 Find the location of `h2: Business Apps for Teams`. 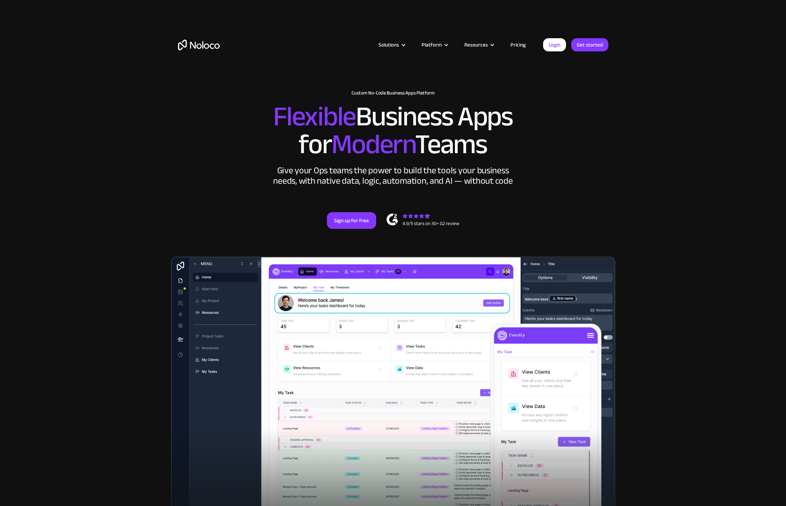

h2: Business Apps for Teams is located at coordinates (393, 131).